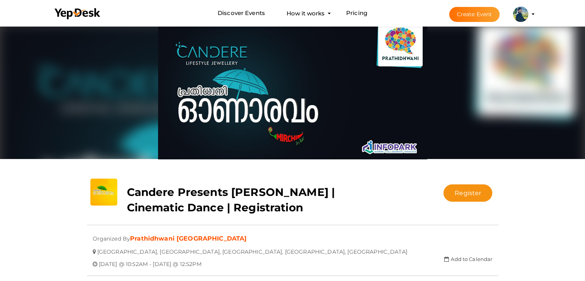 The height and width of the screenshot is (281, 585). What do you see at coordinates (112, 235) in the screenshot?
I see `span: Organized By` at bounding box center [112, 235].